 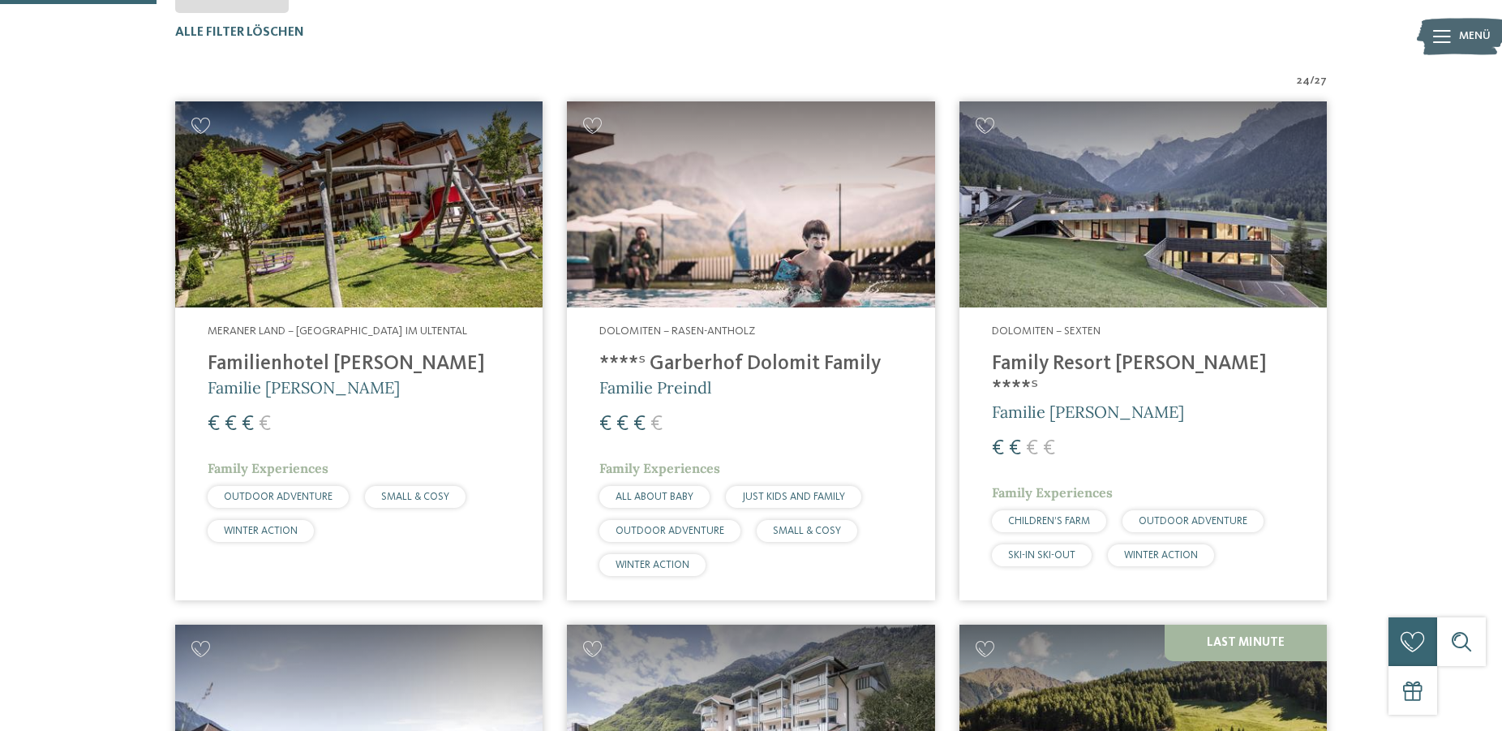 I want to click on span: Familie Preindl, so click(x=655, y=387).